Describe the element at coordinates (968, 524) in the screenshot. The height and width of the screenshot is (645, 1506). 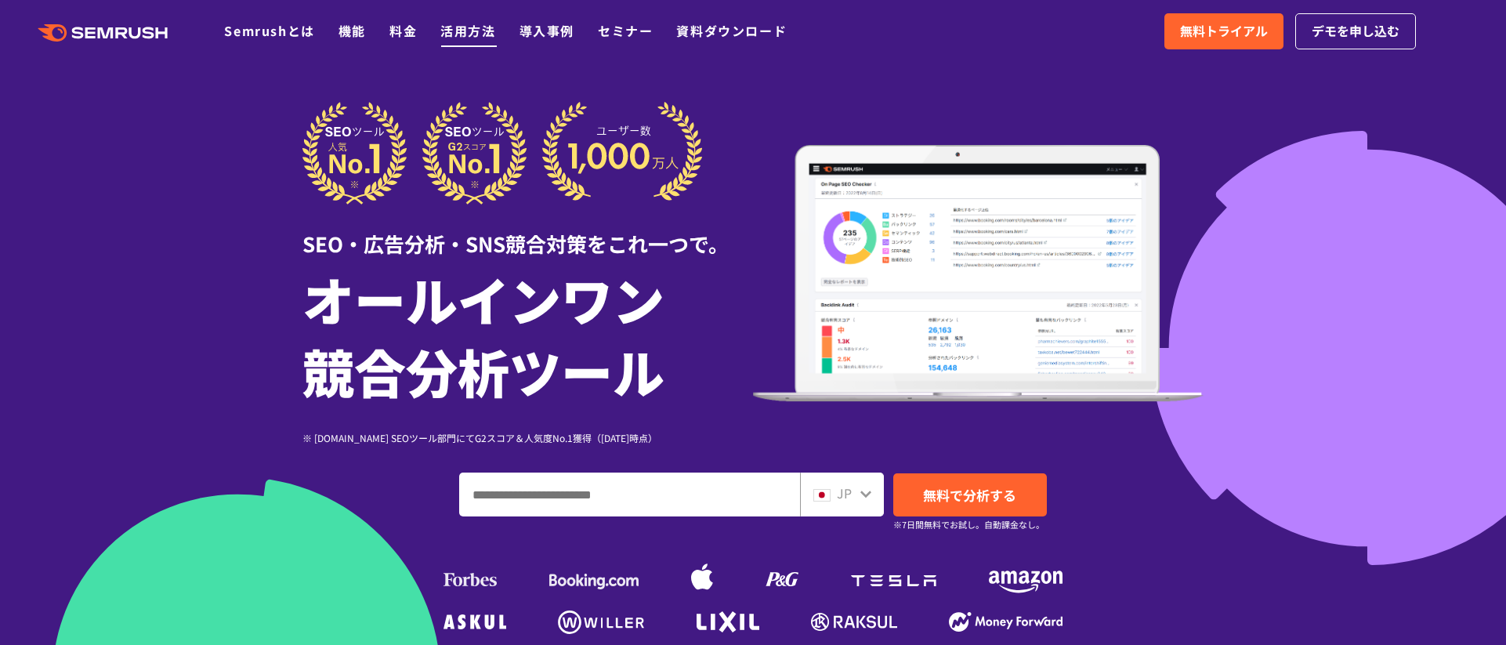
I see `small: ※7日間無料でお試し。自動課金なし。` at that location.